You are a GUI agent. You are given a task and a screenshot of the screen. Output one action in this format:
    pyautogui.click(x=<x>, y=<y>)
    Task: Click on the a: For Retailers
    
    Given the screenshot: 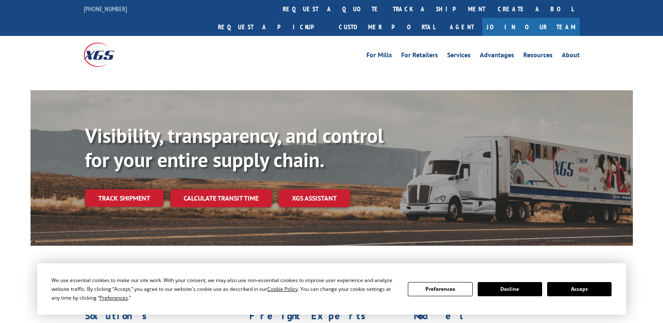 What is the action you would take?
    pyautogui.click(x=419, y=56)
    